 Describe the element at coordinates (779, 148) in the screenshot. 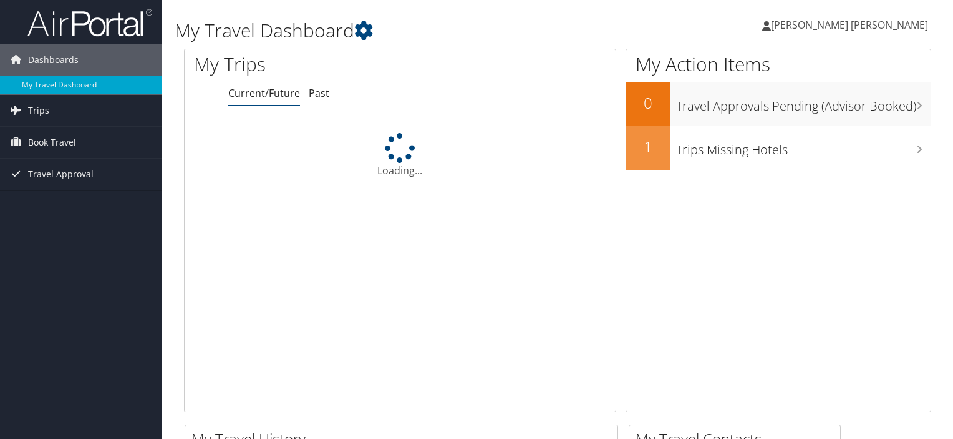

I see `a: 1Trips Missing Hotels` at that location.